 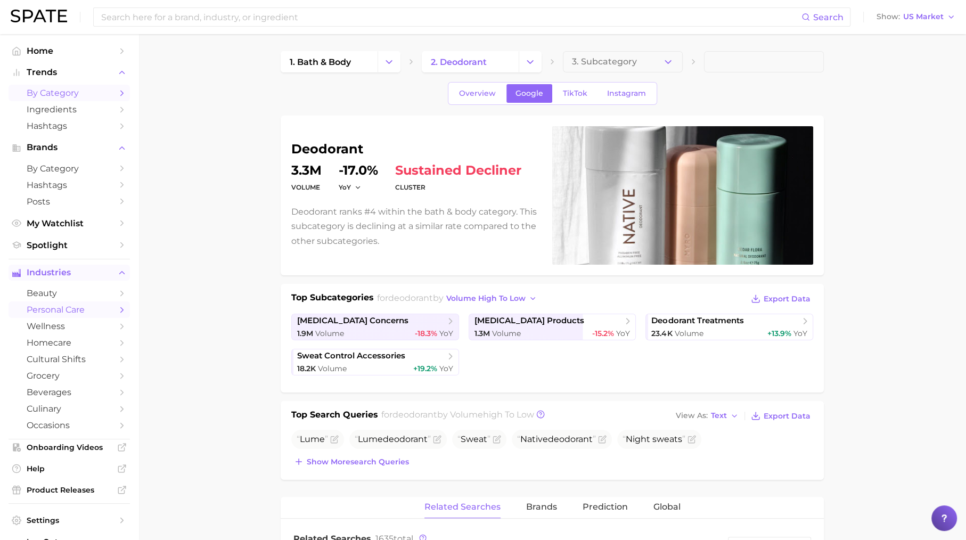 What do you see at coordinates (69, 93) in the screenshot?
I see `span: by Category` at bounding box center [69, 93].